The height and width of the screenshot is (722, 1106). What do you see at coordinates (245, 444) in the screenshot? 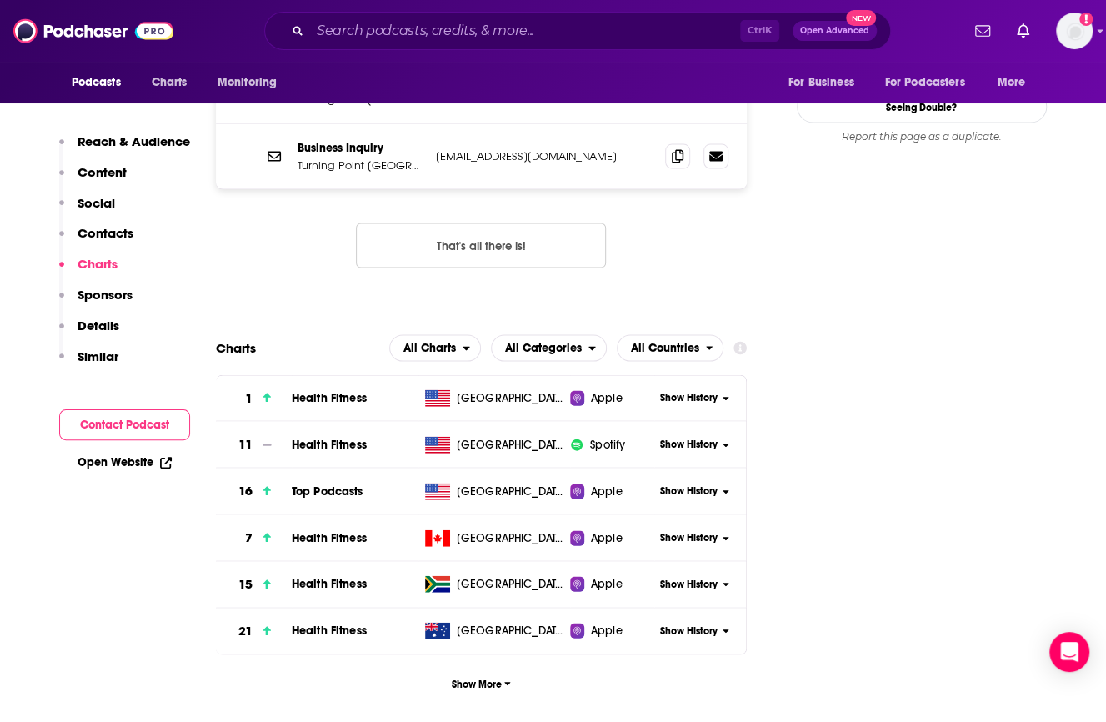
I see `h3: 11` at bounding box center [245, 444].